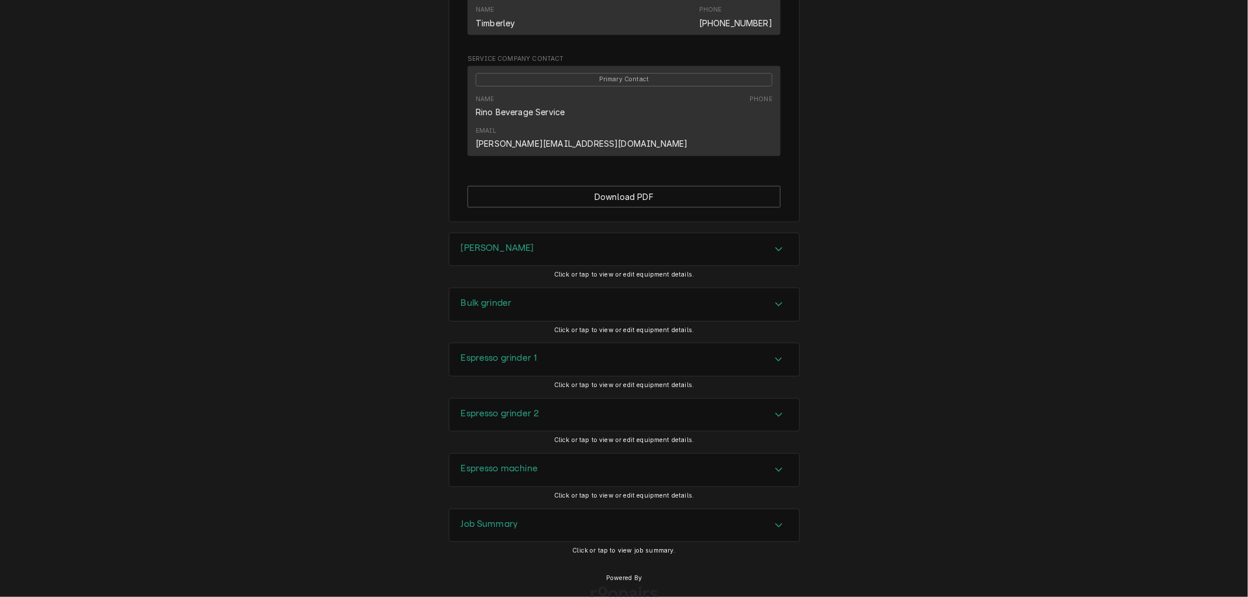 This screenshot has height=597, width=1248. Describe the element at coordinates (624, 470) in the screenshot. I see `div: Espresso machine` at that location.